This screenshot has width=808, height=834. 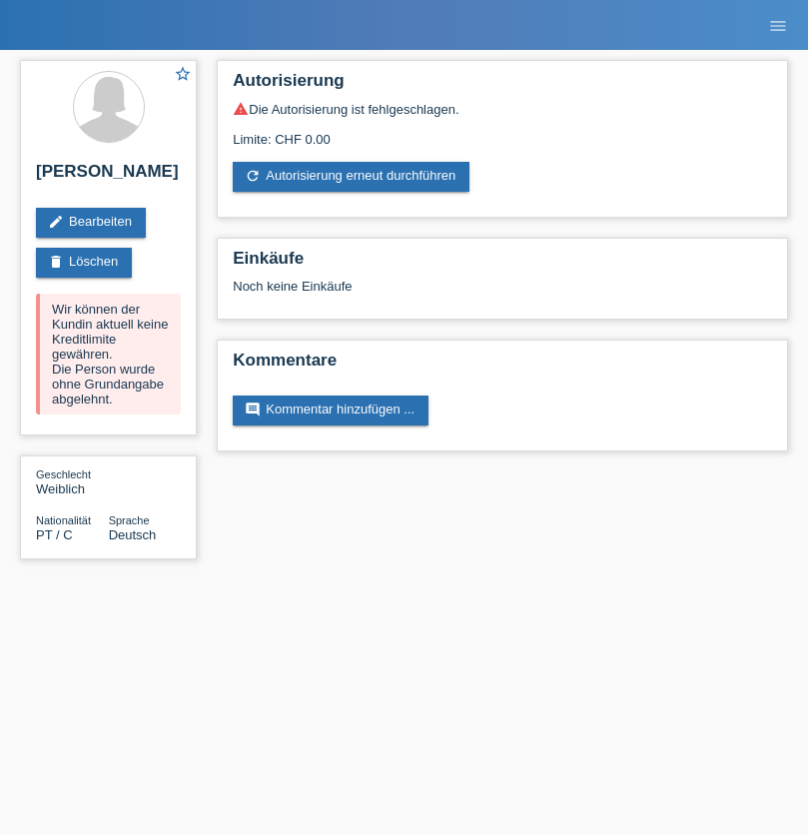 I want to click on span: Portugal / C / 10.07.2002, so click(x=54, y=534).